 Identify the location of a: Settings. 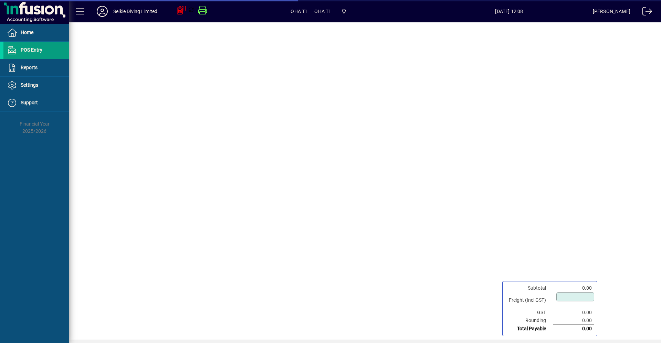
(36, 85).